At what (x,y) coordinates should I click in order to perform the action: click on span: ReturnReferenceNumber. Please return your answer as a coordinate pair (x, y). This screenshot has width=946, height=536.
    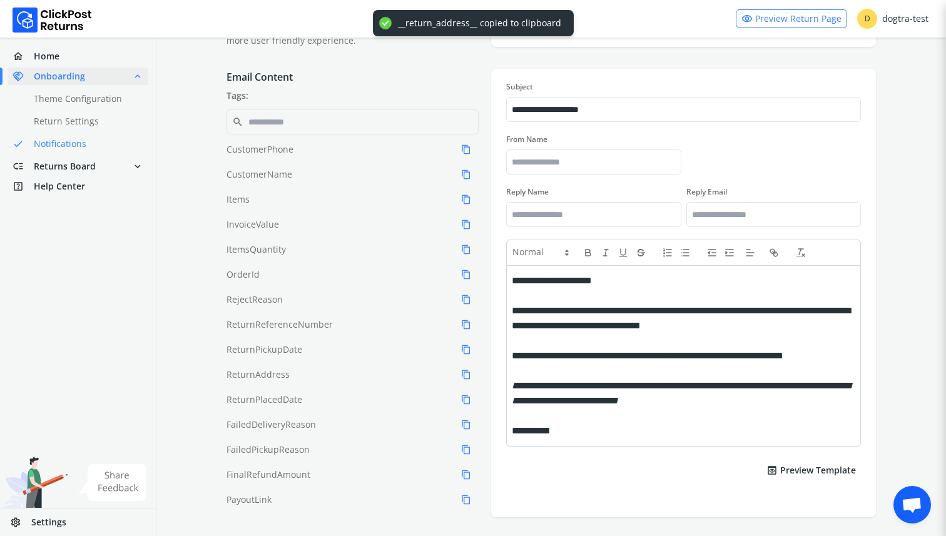
    Looking at the image, I should click on (280, 325).